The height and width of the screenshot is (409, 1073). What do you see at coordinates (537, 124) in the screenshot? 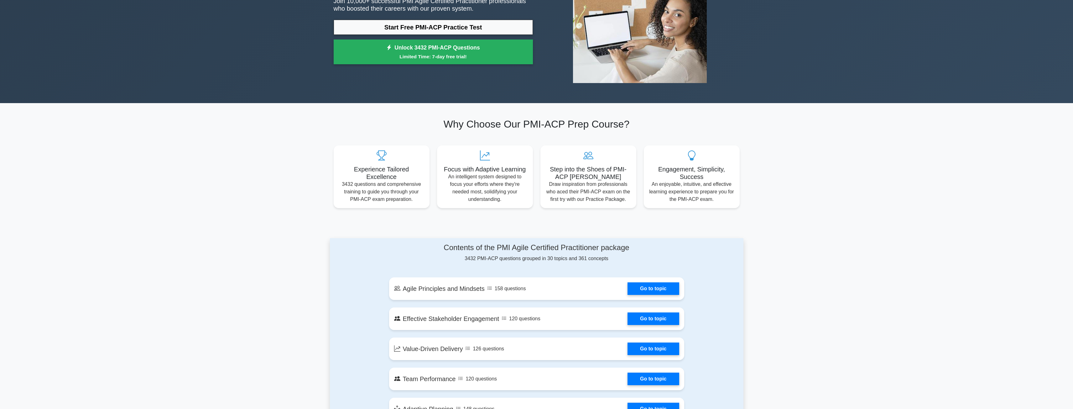
I see `h2: Why Choose Our PMI-ACP Prep Course?` at bounding box center [537, 124].